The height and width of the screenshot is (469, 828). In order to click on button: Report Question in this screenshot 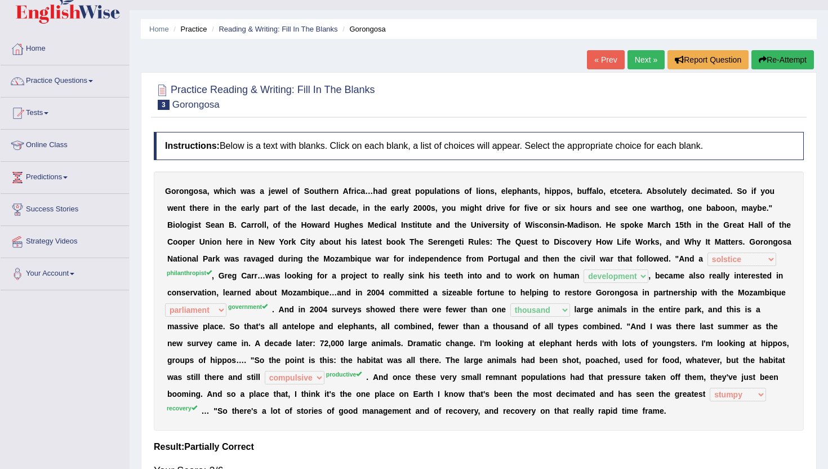, I will do `click(708, 60)`.